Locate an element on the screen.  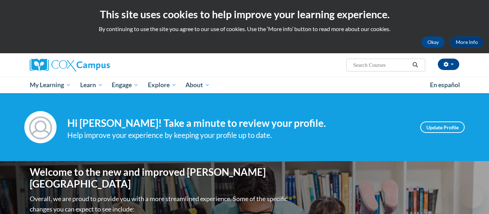
span: Engage is located at coordinates (125, 85).